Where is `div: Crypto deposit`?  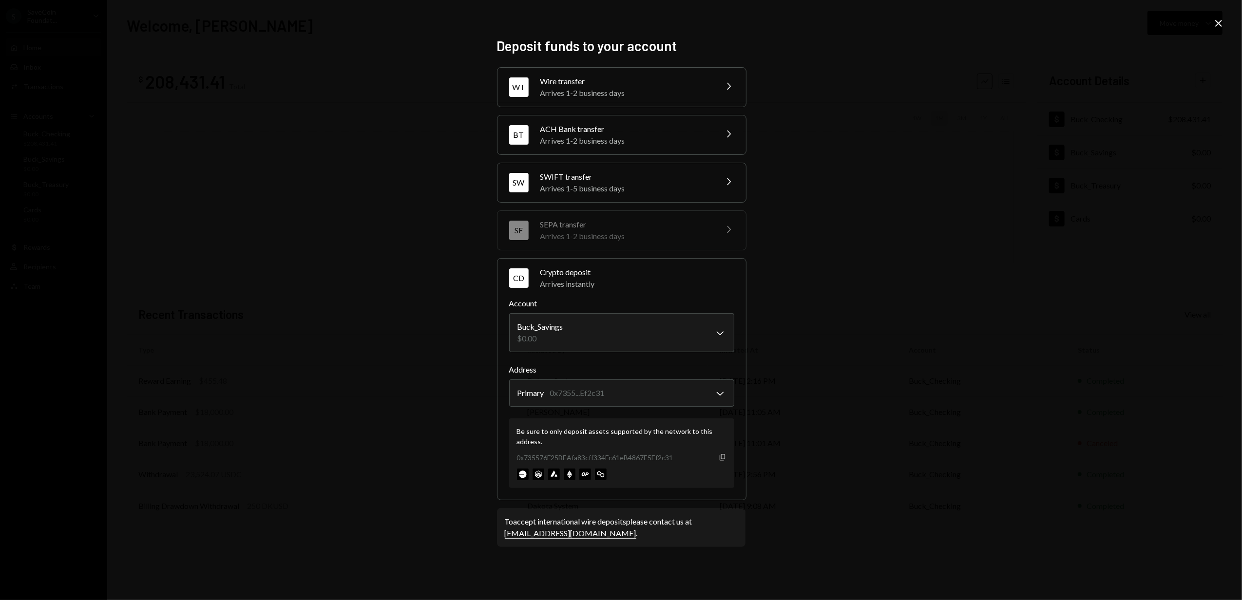 div: Crypto deposit is located at coordinates (637, 272).